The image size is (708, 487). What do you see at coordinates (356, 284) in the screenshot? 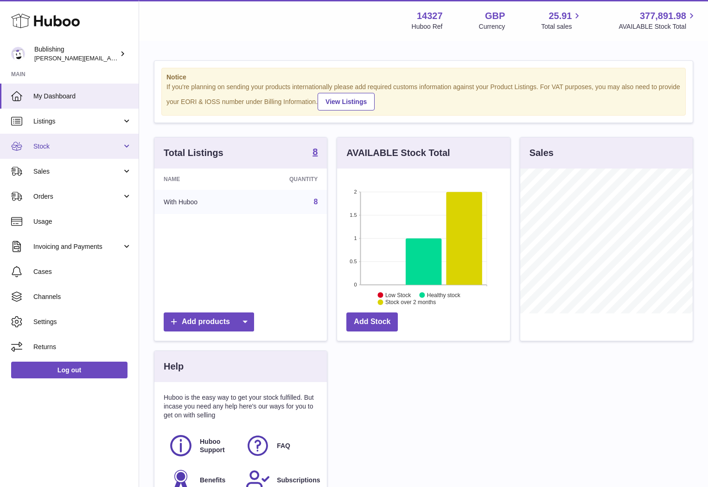
I see `text: 0` at bounding box center [356, 284].